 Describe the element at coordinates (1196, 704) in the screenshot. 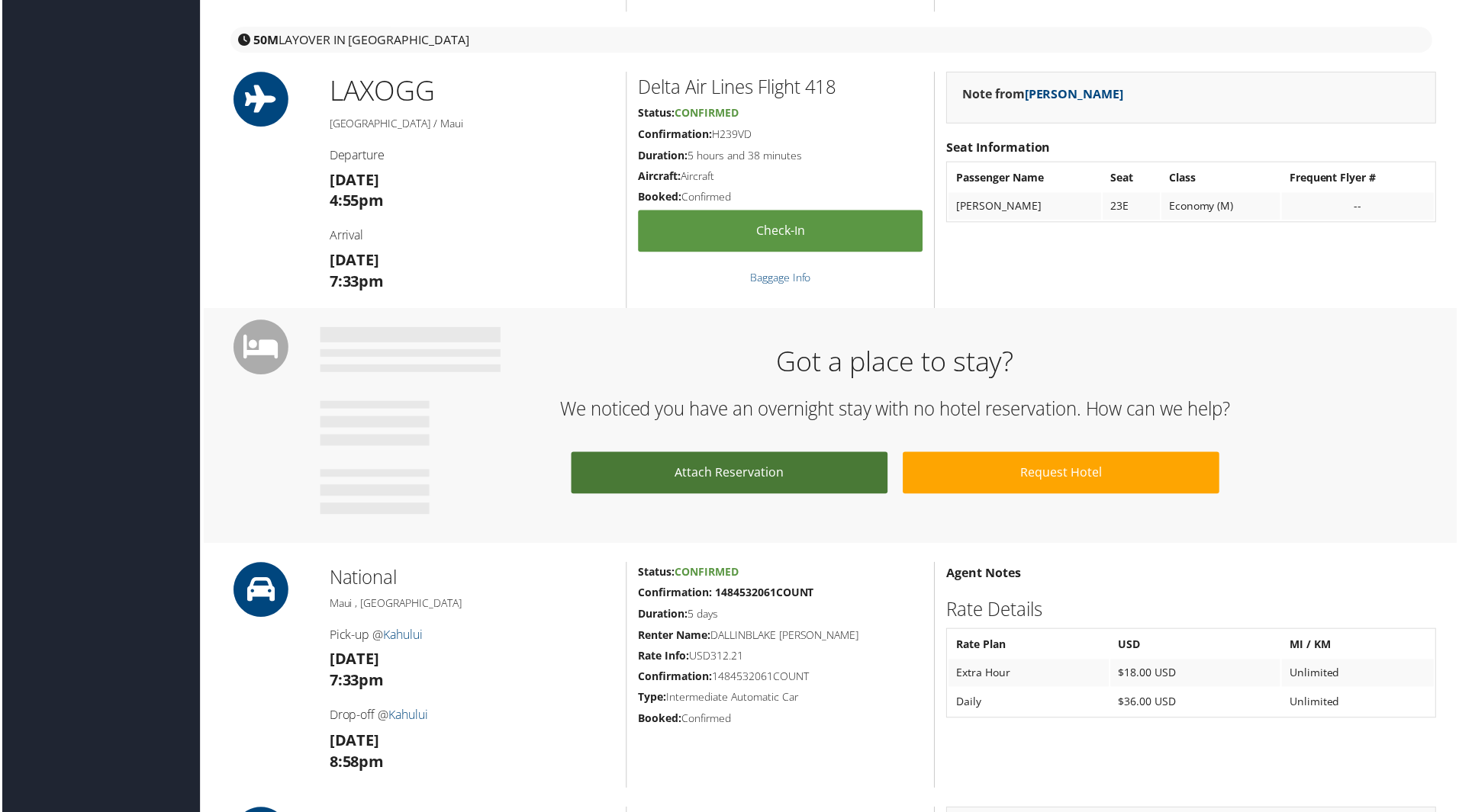

I see `td: $36.00 USD` at that location.